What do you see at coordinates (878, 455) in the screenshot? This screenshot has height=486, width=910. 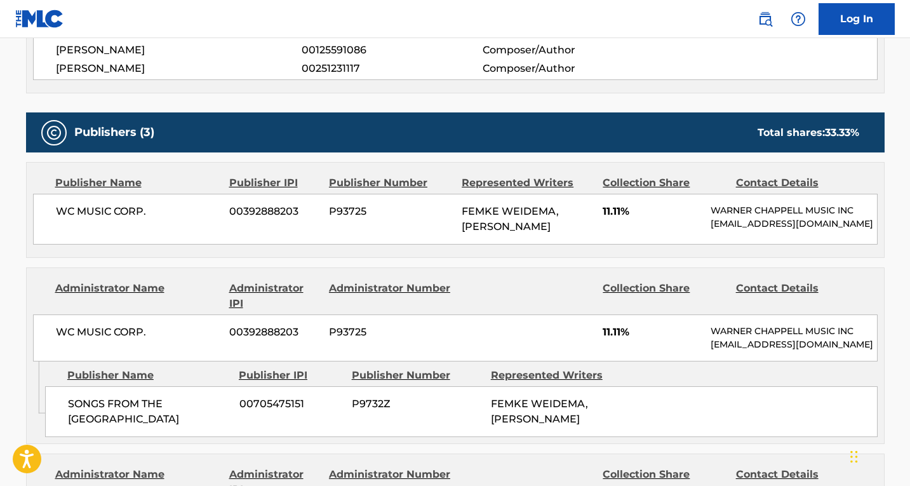 I see `div: Chat Widget` at bounding box center [878, 455].